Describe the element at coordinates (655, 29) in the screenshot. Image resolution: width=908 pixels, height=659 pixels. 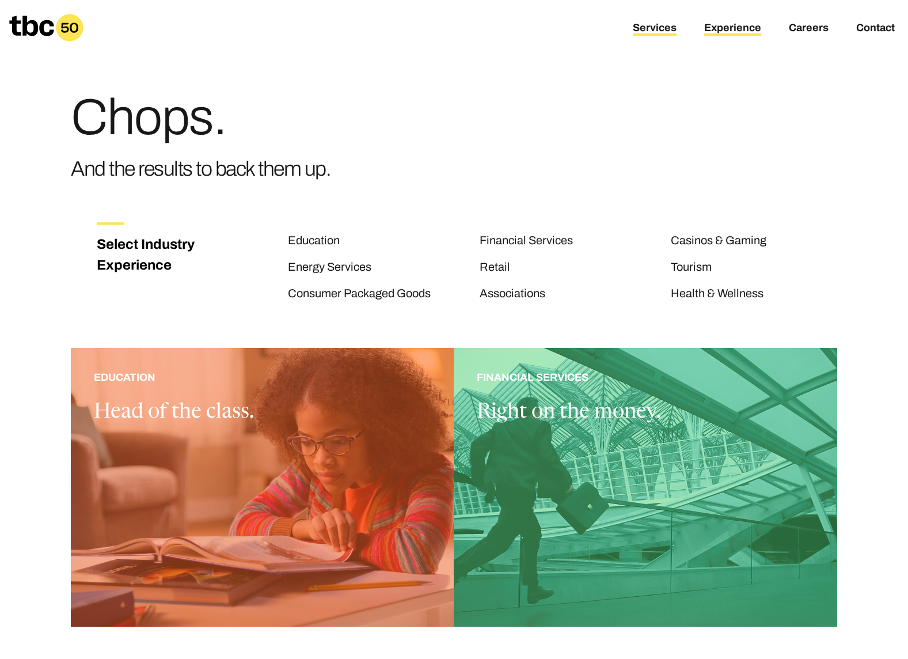
I see `a: Services` at that location.